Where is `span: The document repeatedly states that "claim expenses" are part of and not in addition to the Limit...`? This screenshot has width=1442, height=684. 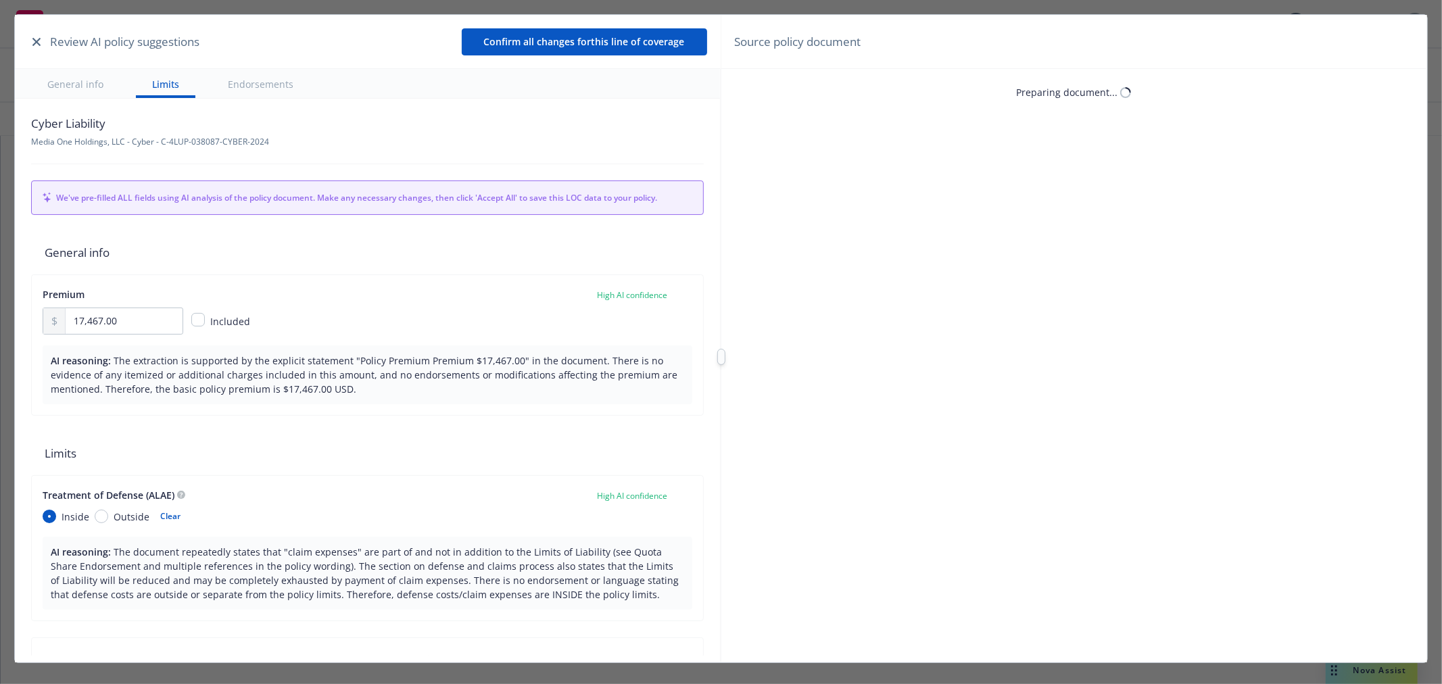
span: The document repeatedly states that "claim expenses" are part of and not in addition to the Limit... is located at coordinates (364, 573).